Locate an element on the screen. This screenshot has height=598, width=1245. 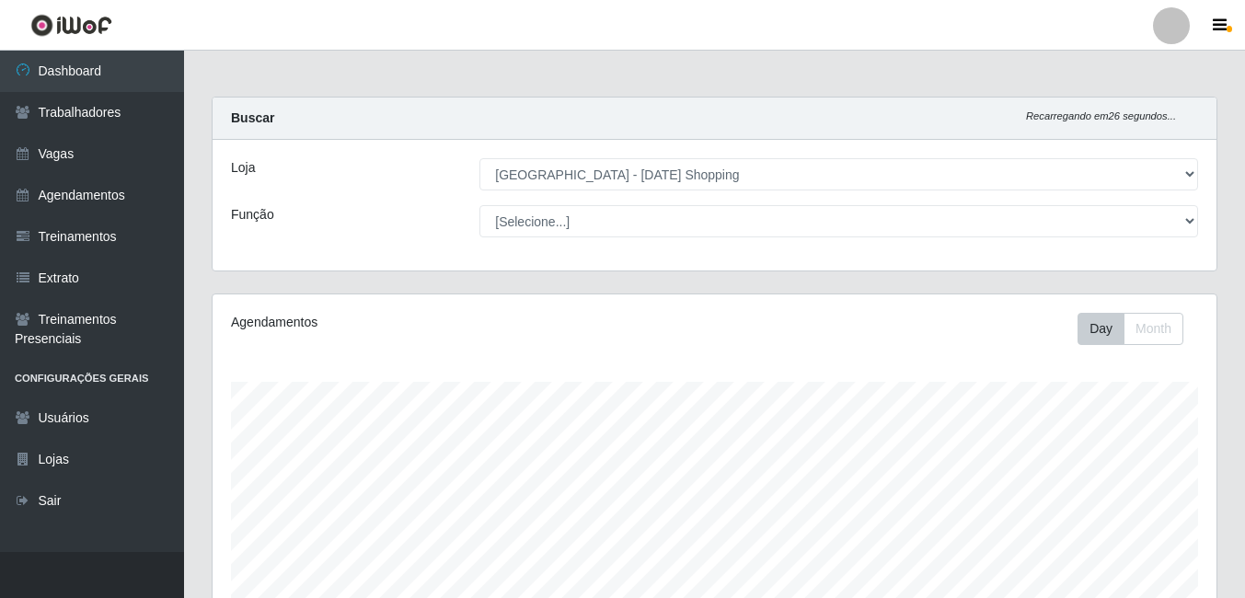
label: Função is located at coordinates (252, 214).